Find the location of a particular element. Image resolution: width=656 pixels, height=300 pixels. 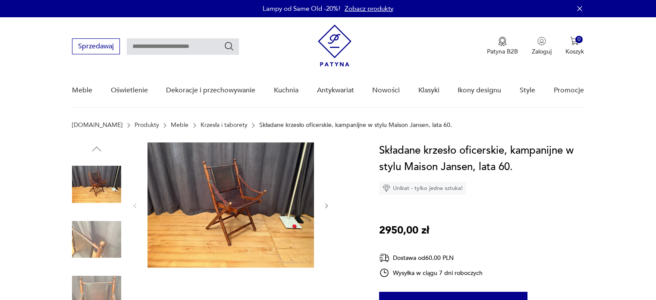

button: Sprzedawaj is located at coordinates (96, 46).